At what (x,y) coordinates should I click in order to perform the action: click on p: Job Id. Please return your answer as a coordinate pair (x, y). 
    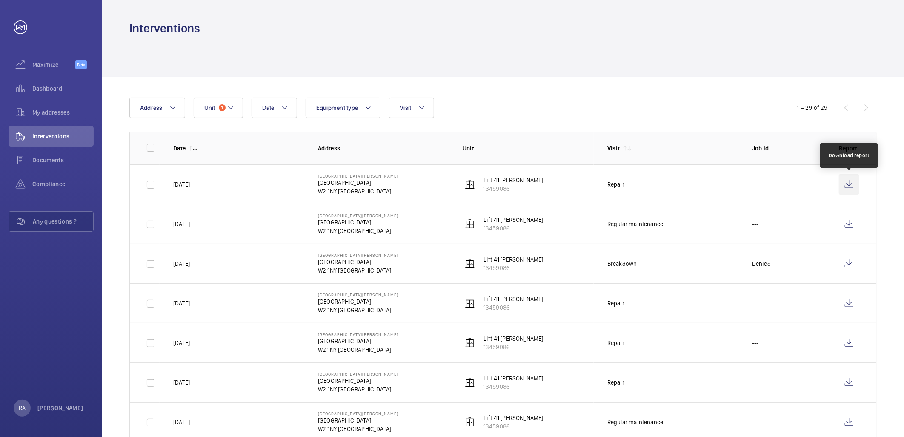
    Looking at the image, I should click on (788, 148).